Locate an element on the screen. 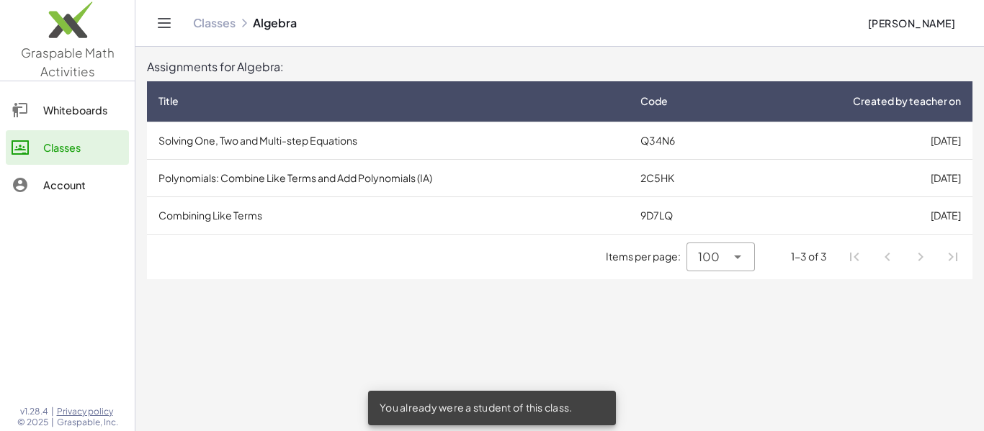  div: Account is located at coordinates (83, 185).